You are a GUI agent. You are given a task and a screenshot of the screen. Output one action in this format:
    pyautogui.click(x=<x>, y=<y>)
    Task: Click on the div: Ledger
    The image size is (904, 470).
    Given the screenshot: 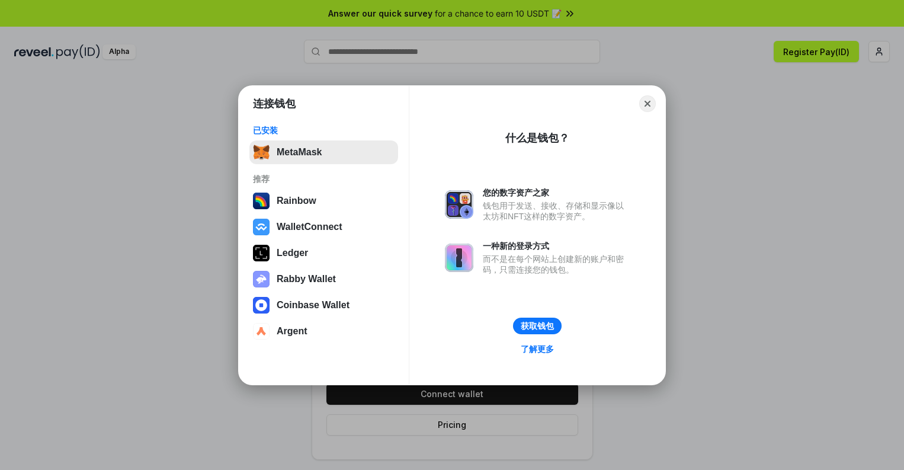 What is the action you would take?
    pyautogui.click(x=292, y=253)
    